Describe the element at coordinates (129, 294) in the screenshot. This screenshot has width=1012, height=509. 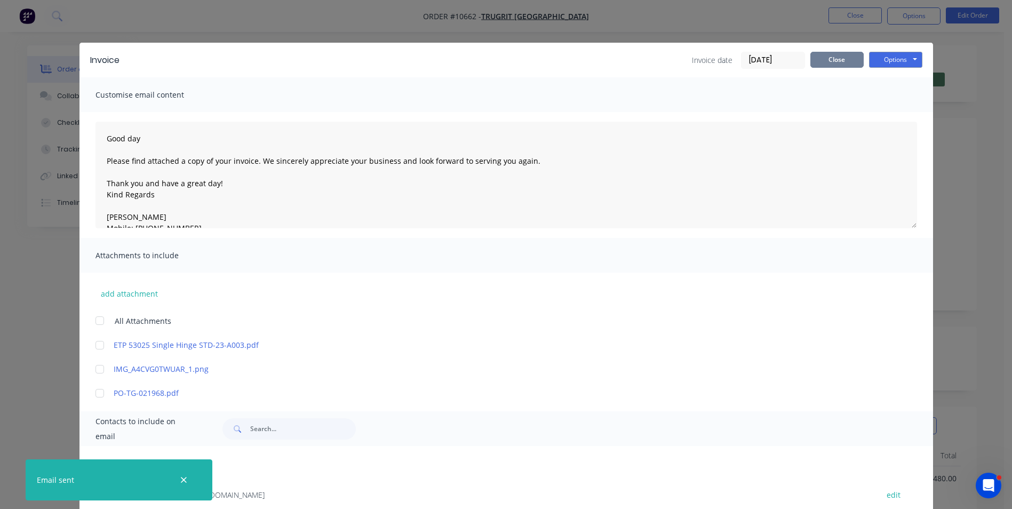
I see `button: add attachment` at that location.